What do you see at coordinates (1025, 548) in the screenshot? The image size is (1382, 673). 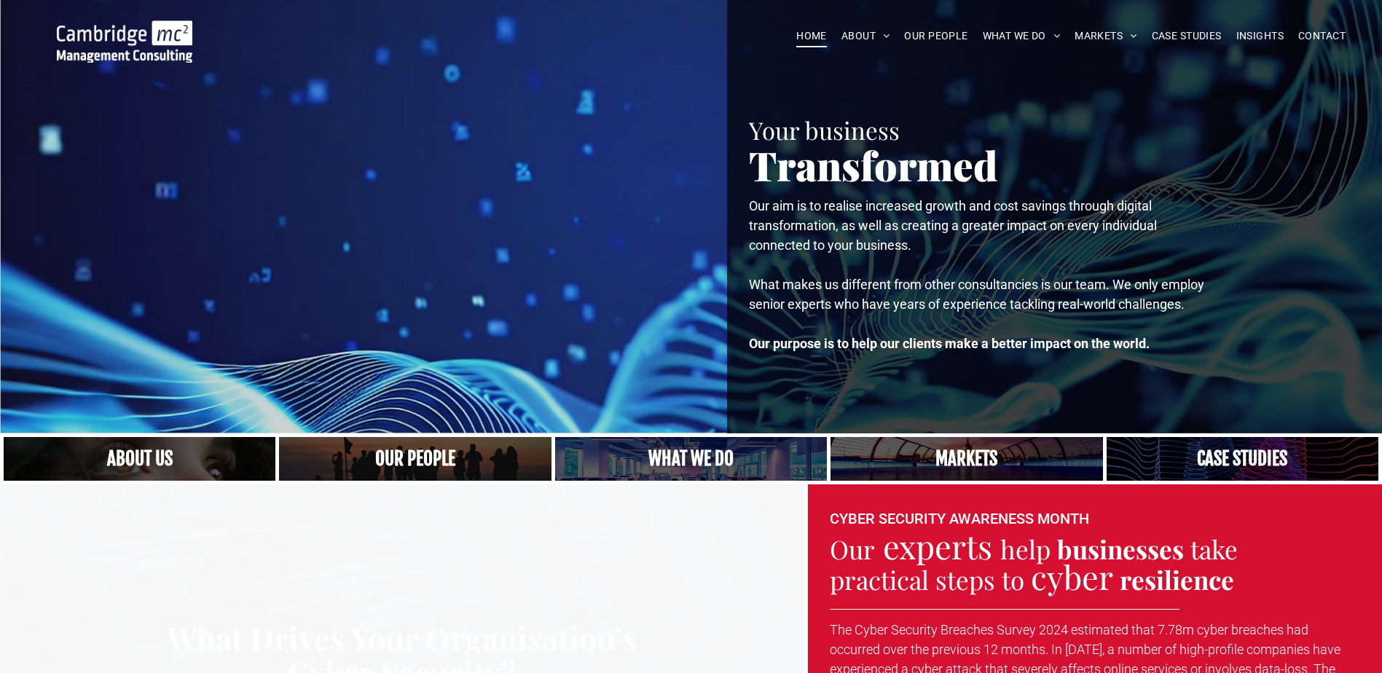 I see `span: help` at bounding box center [1025, 548].